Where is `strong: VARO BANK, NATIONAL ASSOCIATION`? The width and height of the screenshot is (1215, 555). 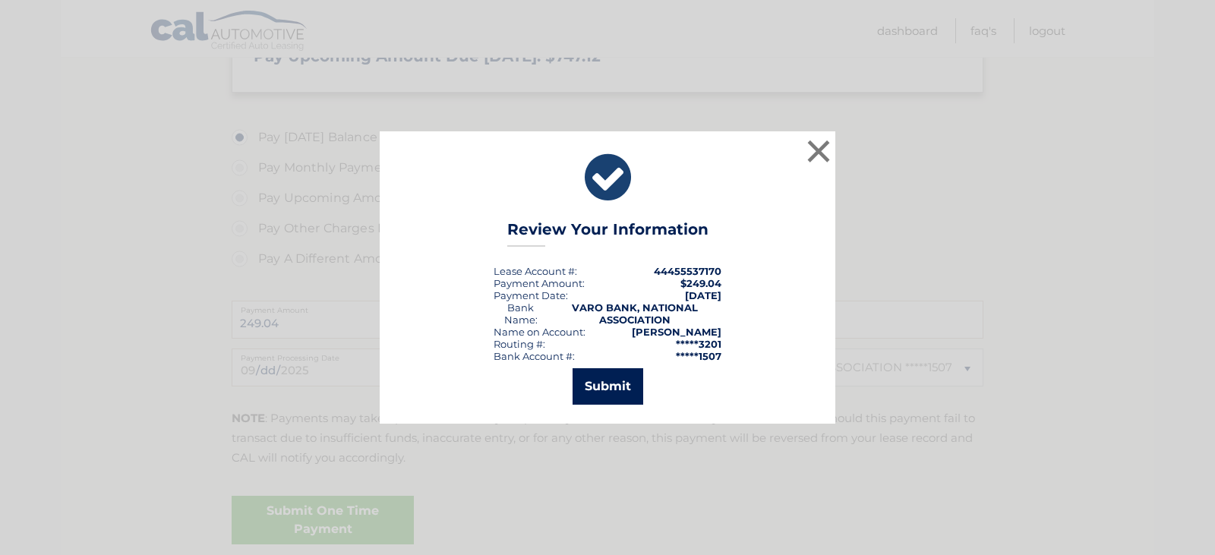 strong: VARO BANK, NATIONAL ASSOCIATION is located at coordinates (635, 314).